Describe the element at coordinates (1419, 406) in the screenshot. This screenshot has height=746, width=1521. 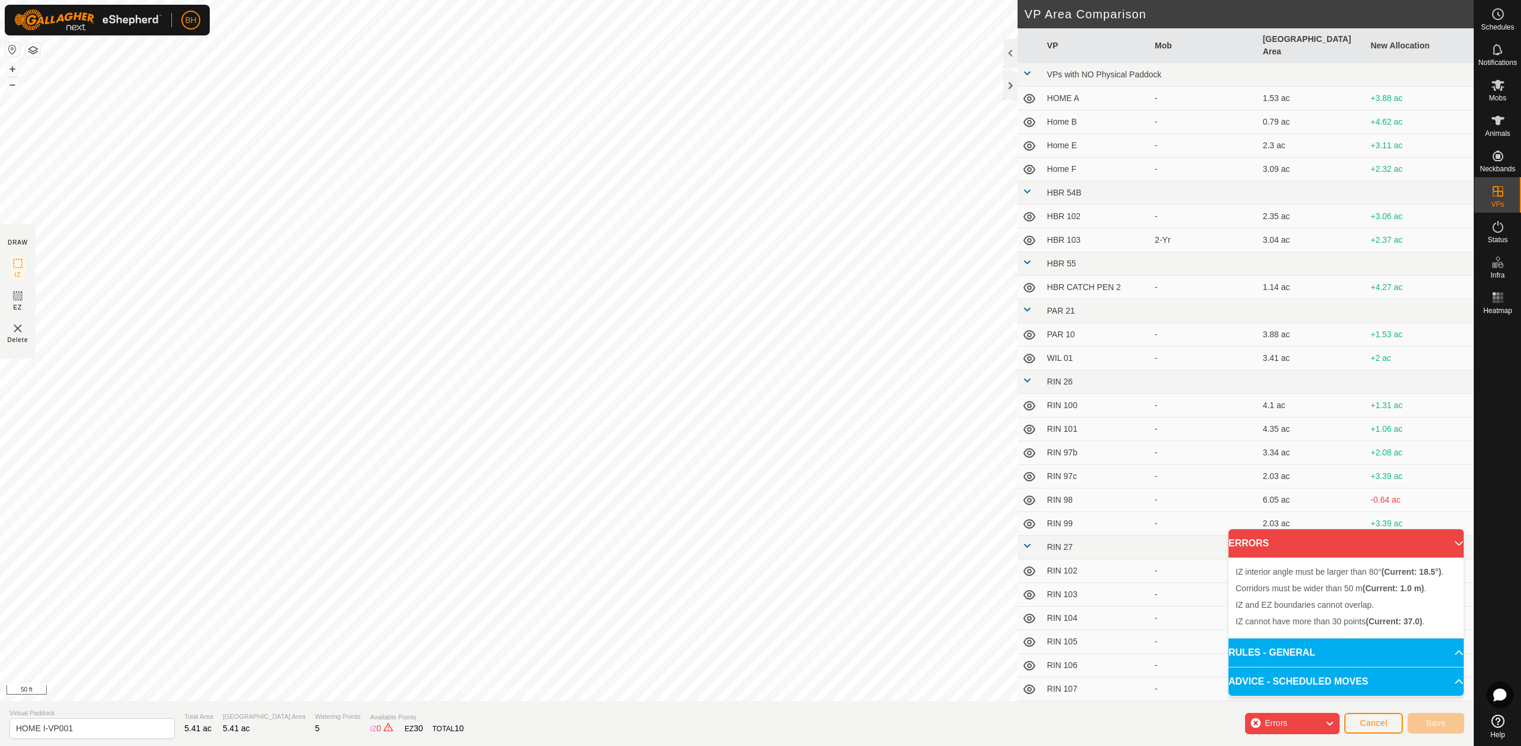
I see `td: +1.31 ac` at that location.